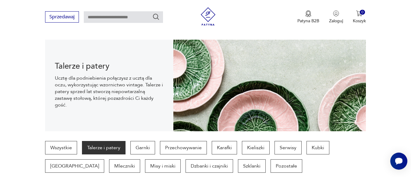 The height and width of the screenshot is (177, 411). What do you see at coordinates (183, 147) in the screenshot?
I see `p: Przechowywanie` at bounding box center [183, 147].